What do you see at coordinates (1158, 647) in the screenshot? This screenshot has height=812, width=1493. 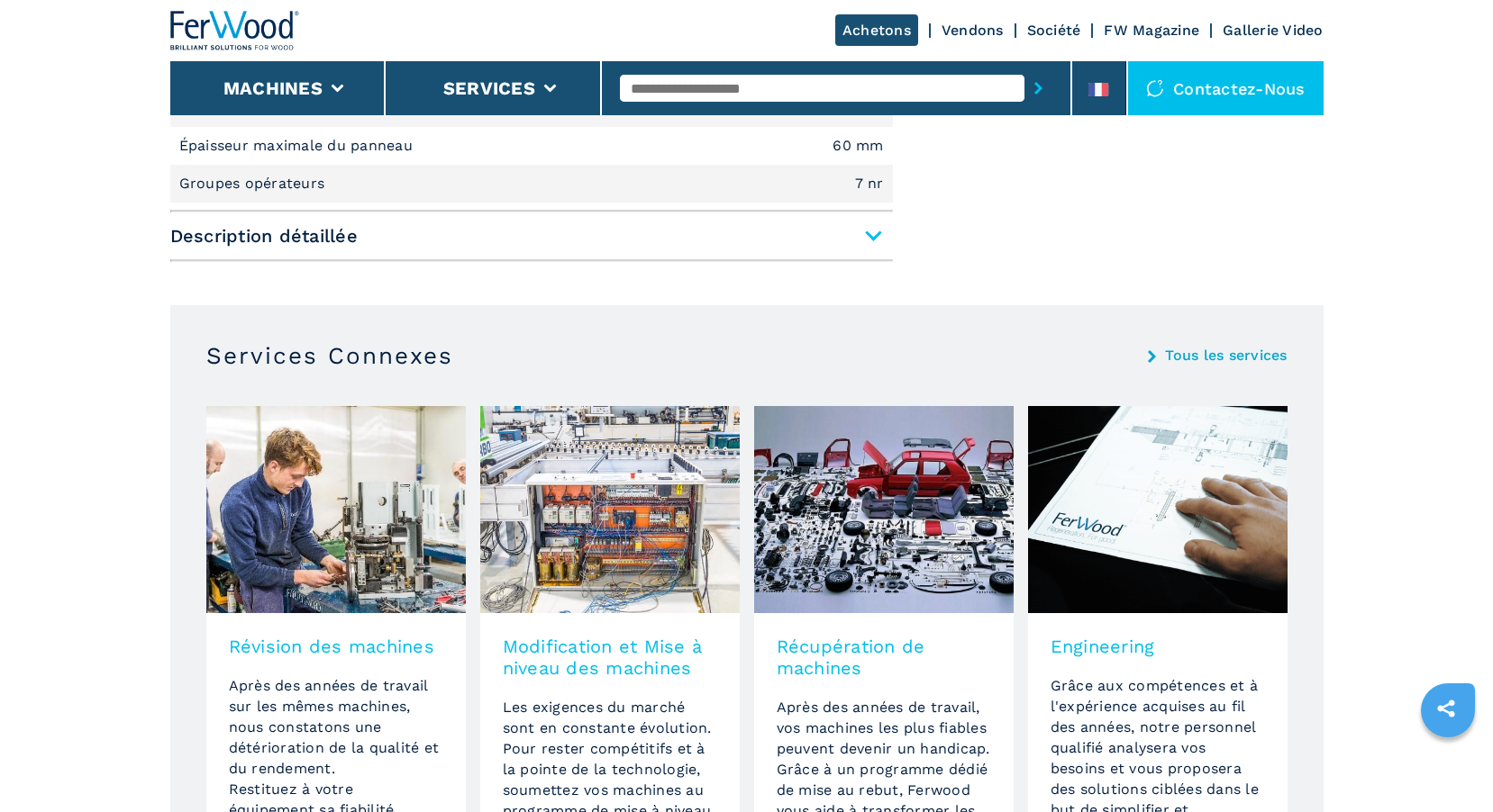 I see `h3: Engineering` at bounding box center [1158, 647].